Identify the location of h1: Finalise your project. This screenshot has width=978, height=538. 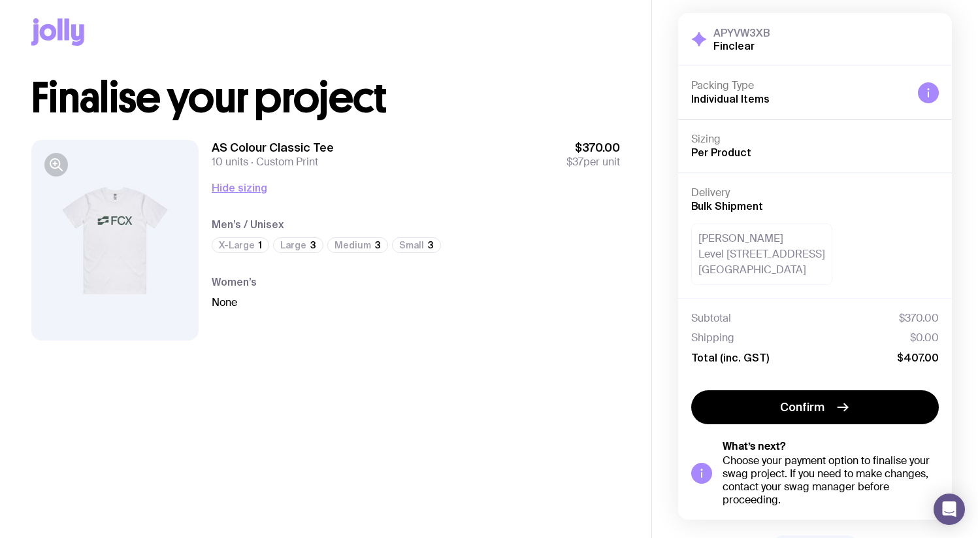
(325, 98).